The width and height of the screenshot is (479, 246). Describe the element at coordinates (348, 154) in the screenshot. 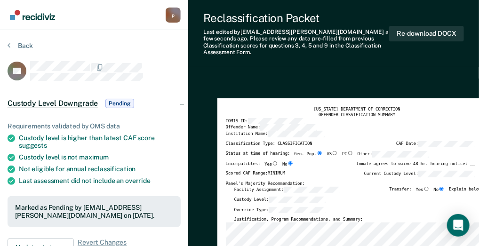

I see `label: PC` at that location.